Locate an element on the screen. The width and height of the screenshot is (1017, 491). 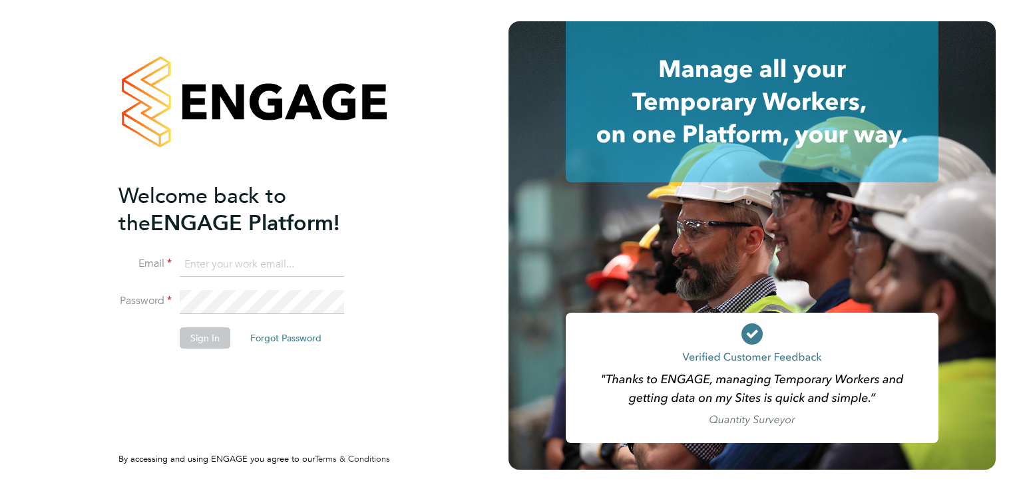
label: Email is located at coordinates (145, 264).